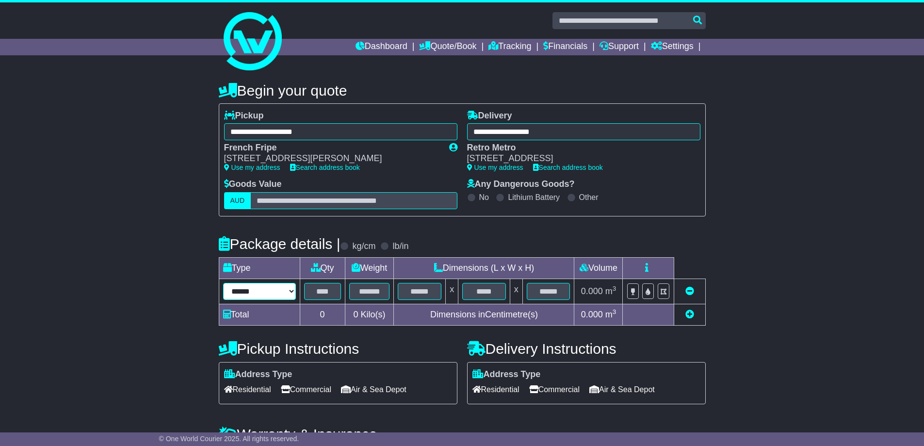  Describe the element at coordinates (280, 244) in the screenshot. I see `h4: Package details |` at that location.